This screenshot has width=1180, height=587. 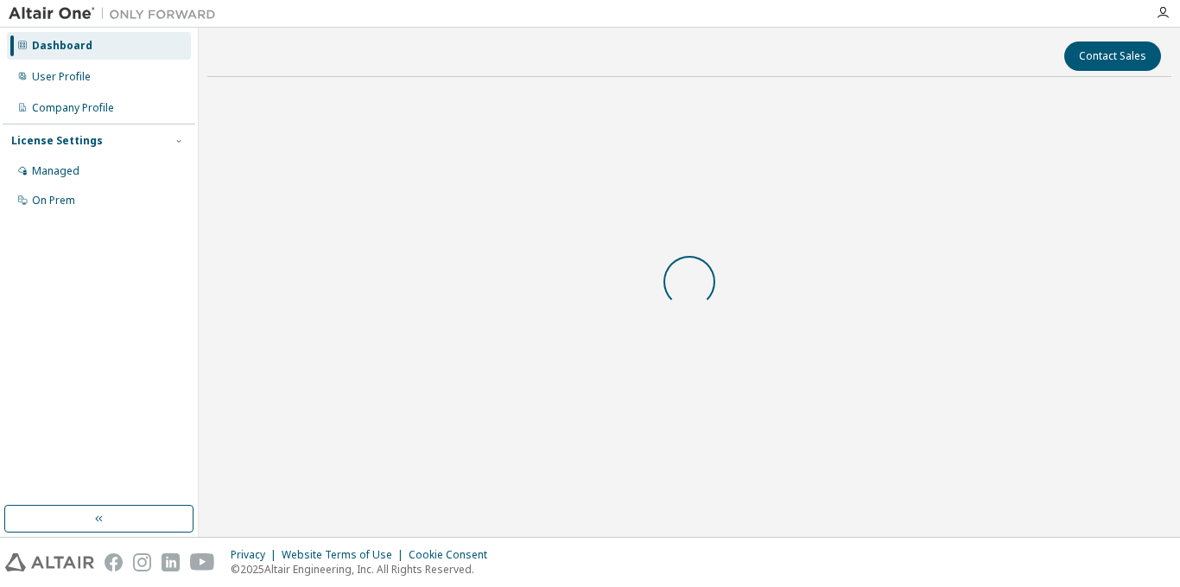 What do you see at coordinates (256, 555) in the screenshot?
I see `div: Privacy` at bounding box center [256, 555].